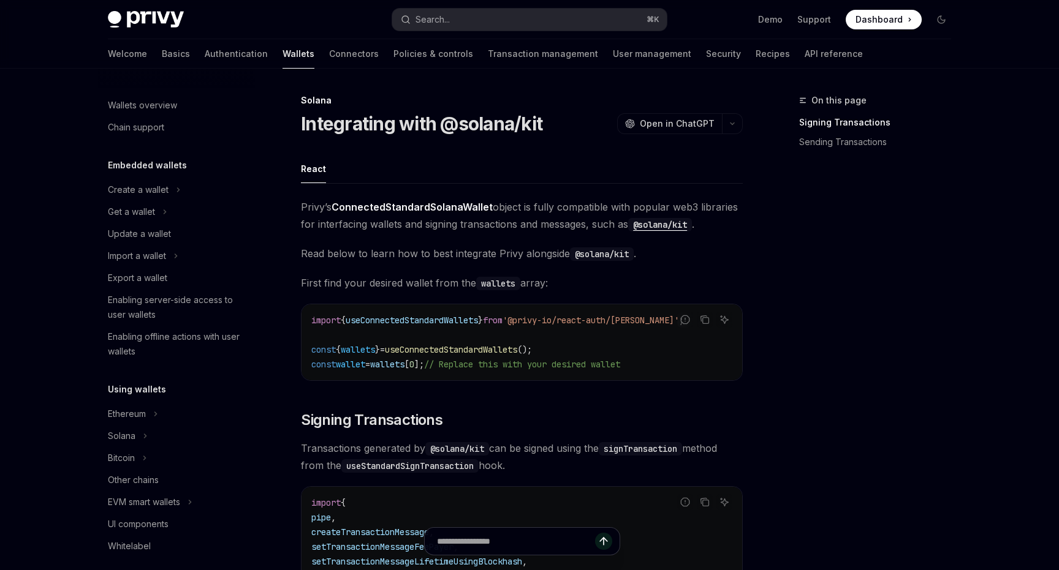 This screenshot has height=570, width=1059. Describe the element at coordinates (640, 449) in the screenshot. I see `code: signTransaction` at that location.